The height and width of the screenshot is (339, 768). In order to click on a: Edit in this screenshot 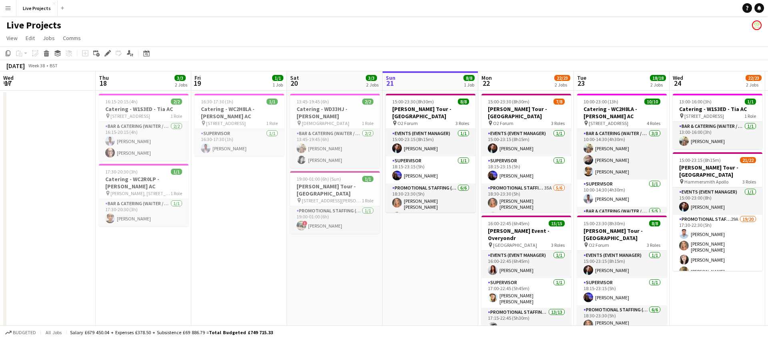, I will do `click(30, 38)`.